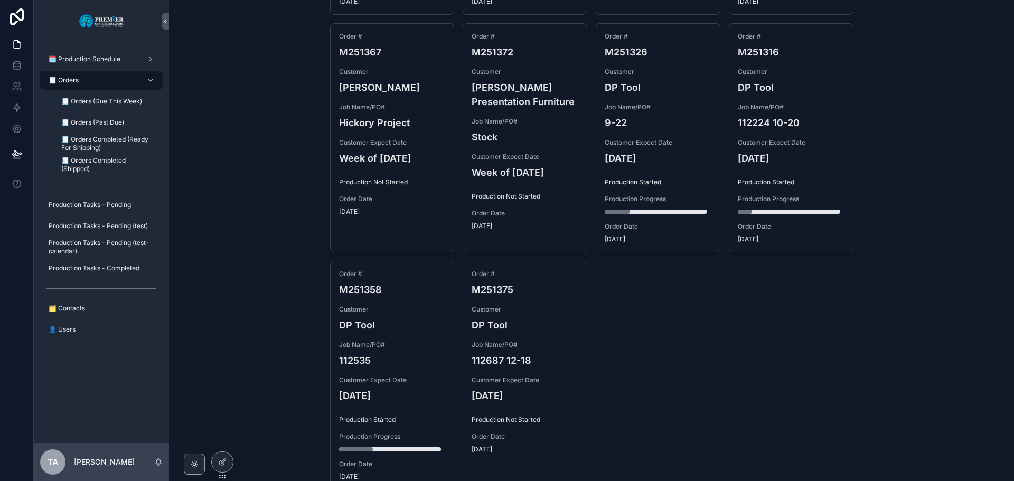  What do you see at coordinates (67, 308) in the screenshot?
I see `span: 🗂️ Contacts` at bounding box center [67, 308].